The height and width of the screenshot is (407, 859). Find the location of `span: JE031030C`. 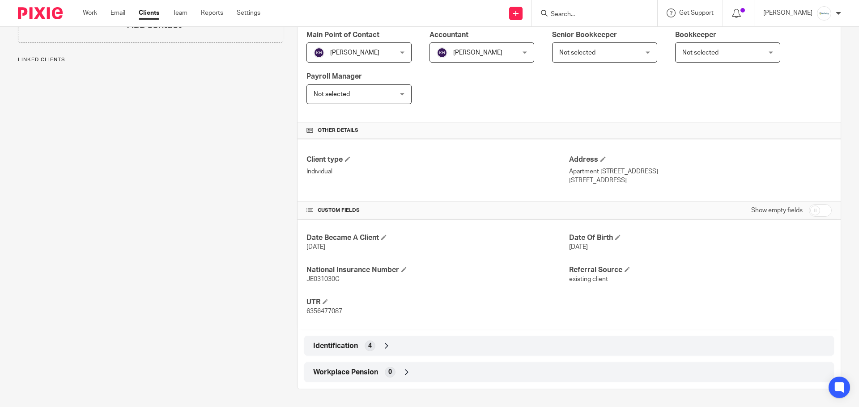

span: JE031030C is located at coordinates (323, 280).